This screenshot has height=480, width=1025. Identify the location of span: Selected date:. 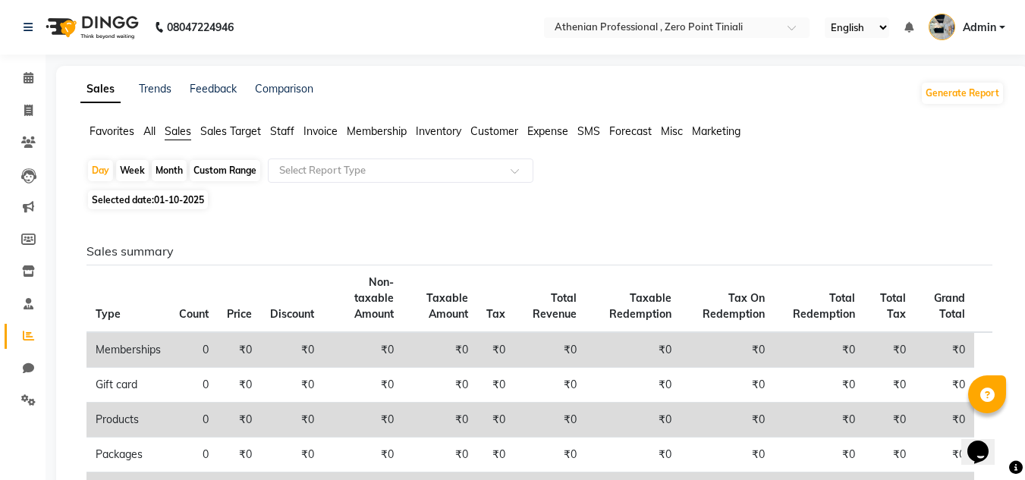
(148, 200).